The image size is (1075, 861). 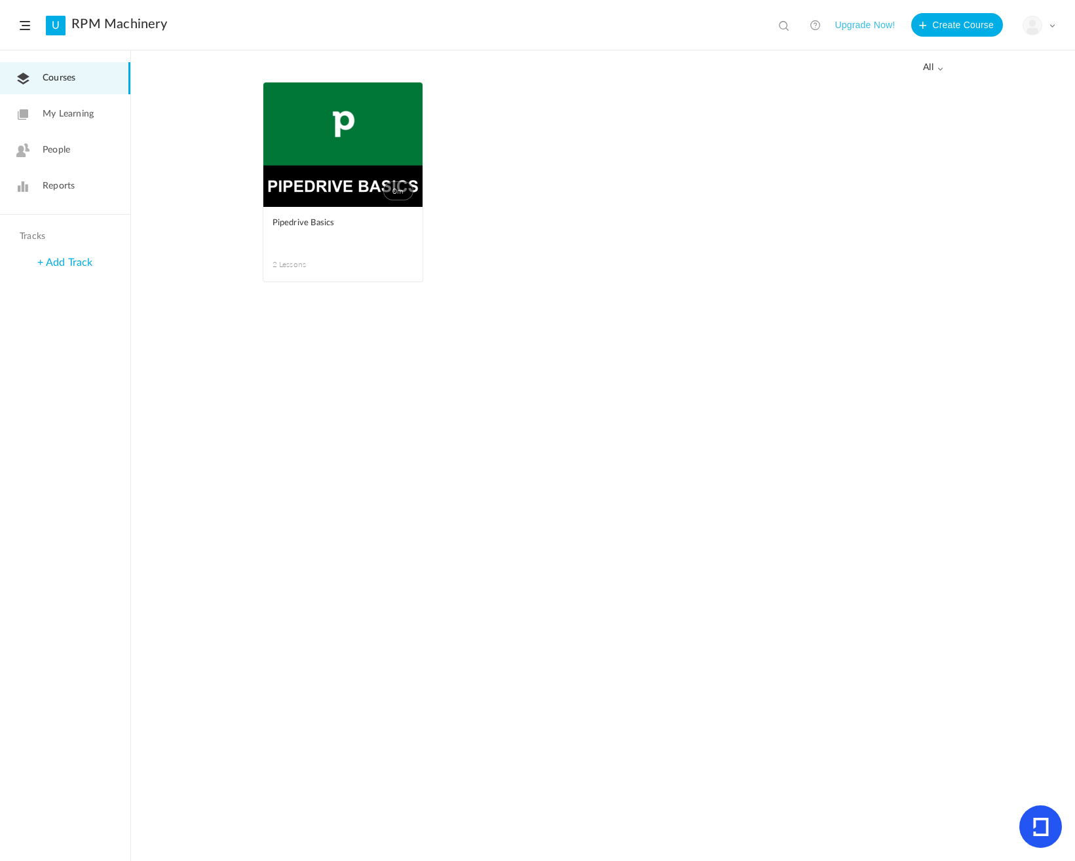 What do you see at coordinates (933, 67) in the screenshot?
I see `span: all` at bounding box center [933, 67].